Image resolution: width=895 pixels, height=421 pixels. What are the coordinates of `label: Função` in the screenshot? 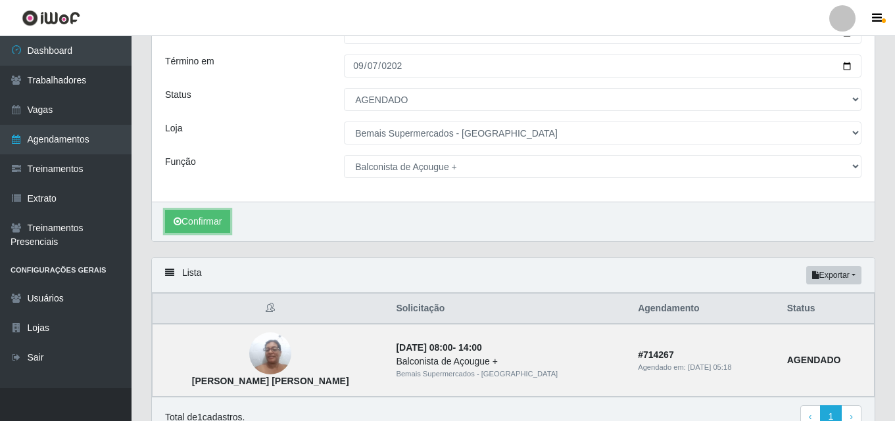 It's located at (180, 162).